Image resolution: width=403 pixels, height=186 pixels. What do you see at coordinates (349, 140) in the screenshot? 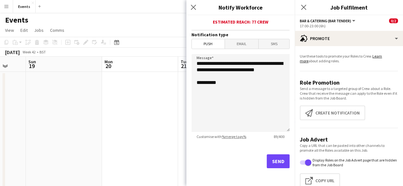
I see `h3: Job Advert` at bounding box center [349, 140].